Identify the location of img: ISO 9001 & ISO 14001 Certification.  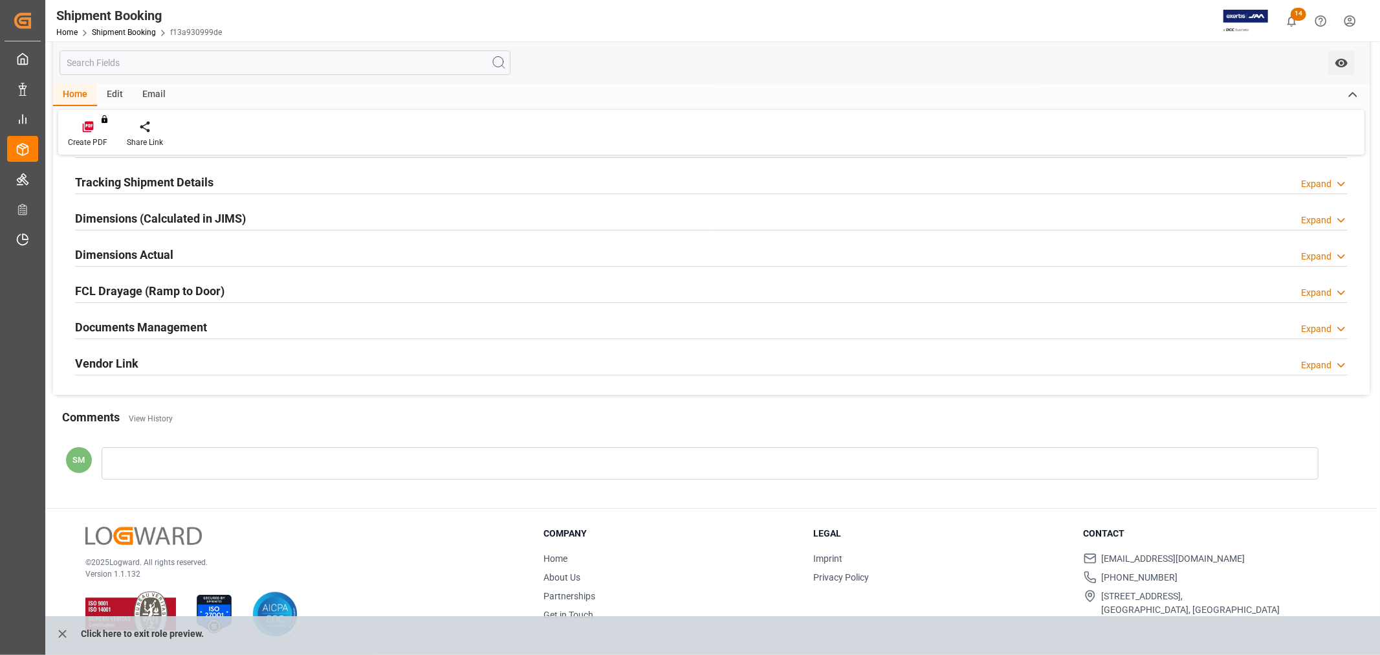
(131, 614).